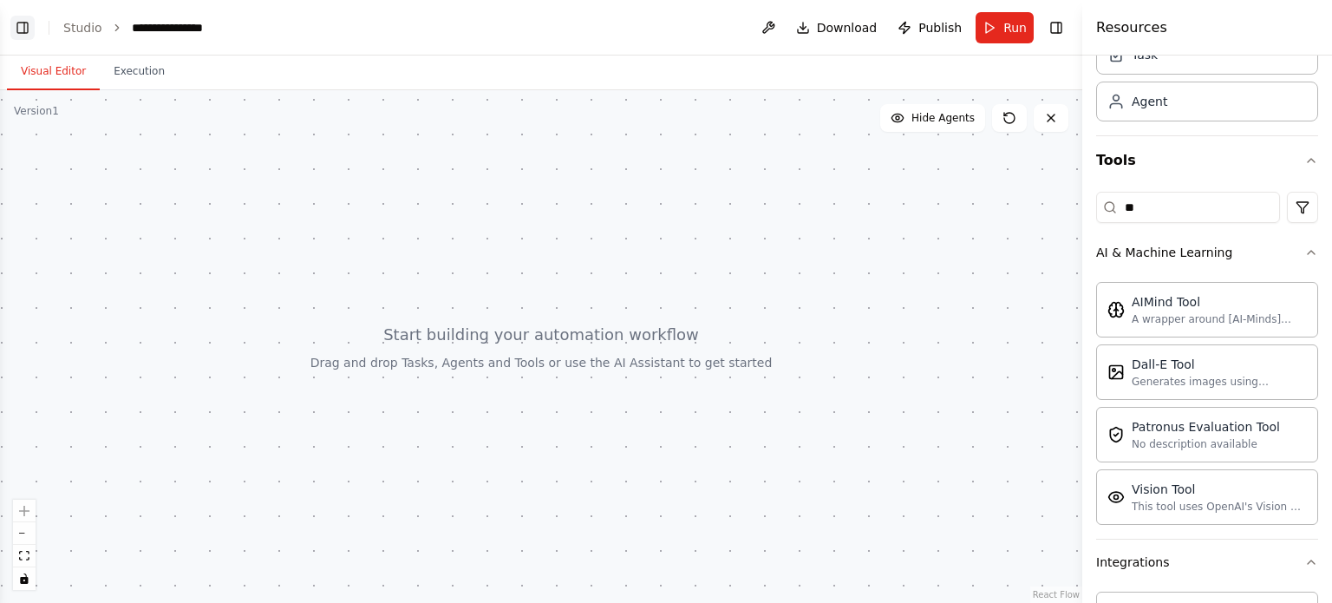 Image resolution: width=1332 pixels, height=603 pixels. What do you see at coordinates (1219, 302) in the screenshot?
I see `div: AIMind Tool` at bounding box center [1219, 302].